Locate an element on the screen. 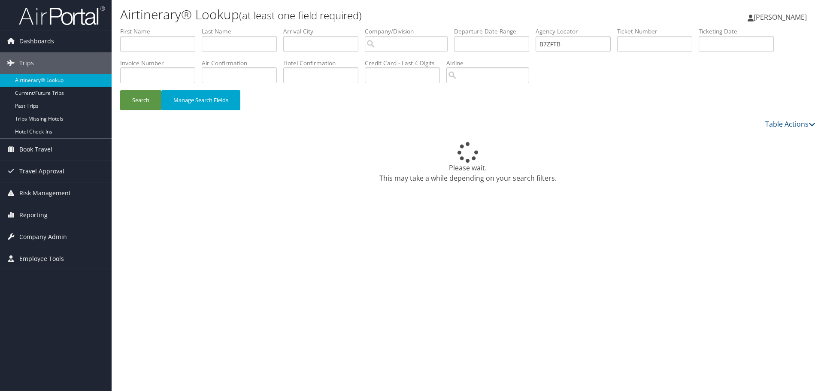  label: First Name is located at coordinates (161, 31).